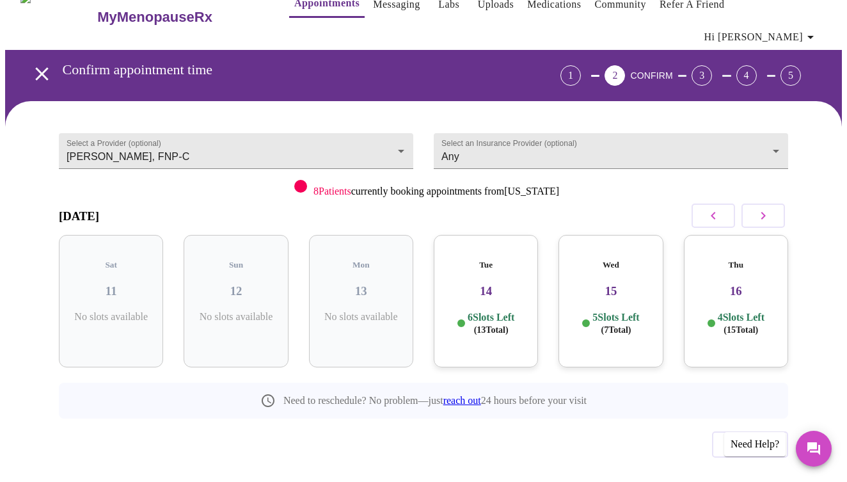  I want to click on h3: 13, so click(361, 291).